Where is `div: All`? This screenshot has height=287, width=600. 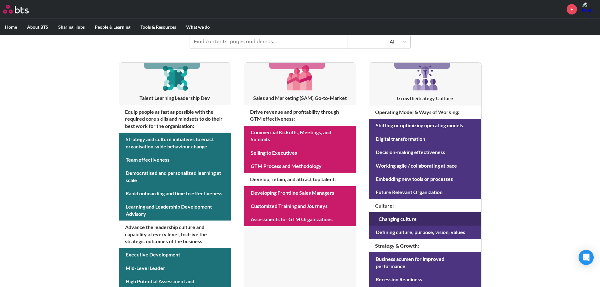
div: All is located at coordinates (373, 42).